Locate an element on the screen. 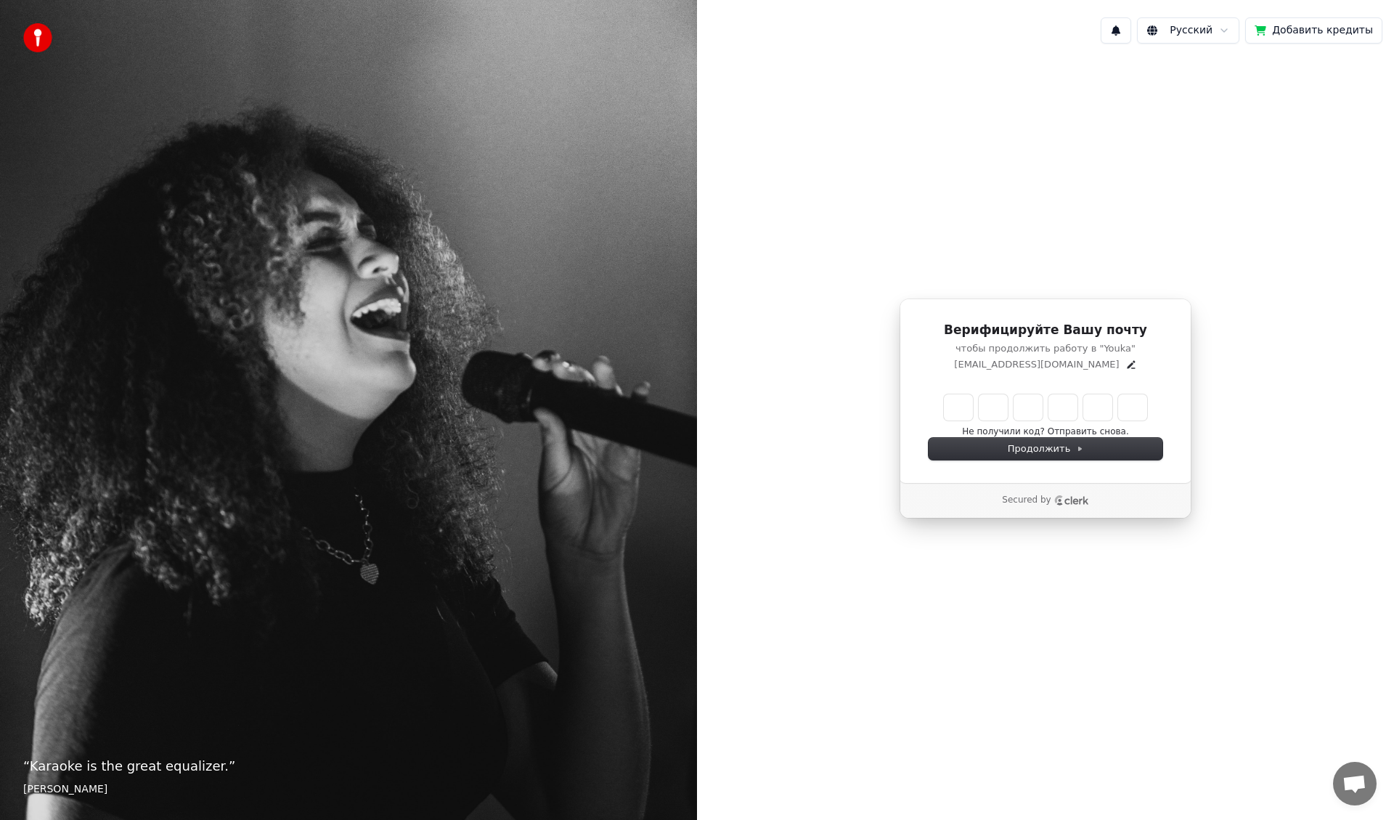  p: “ Karaoke is the great equalizer. ” is located at coordinates (348, 766).